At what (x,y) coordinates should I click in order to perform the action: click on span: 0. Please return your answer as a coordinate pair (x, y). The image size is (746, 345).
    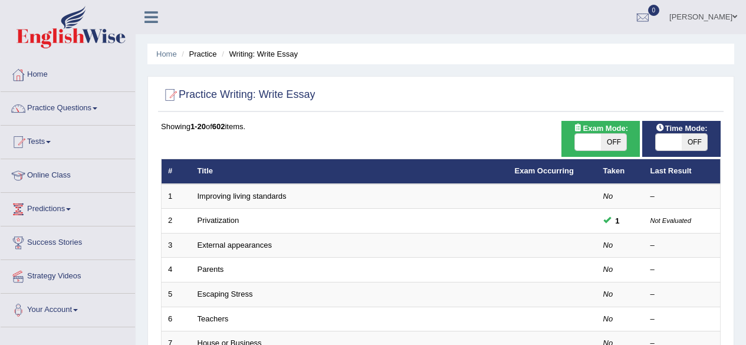
    Looking at the image, I should click on (654, 10).